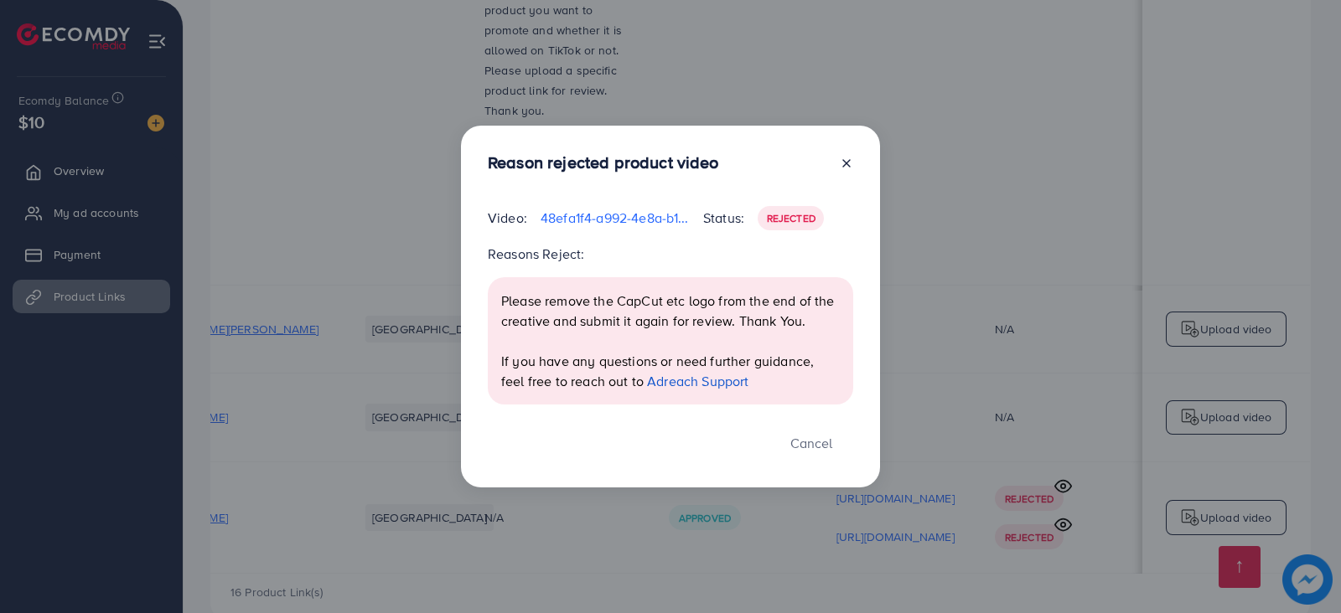 The image size is (1341, 613). I want to click on p: 48efa1f4-a992-4e8a-b11c-dcb785da4df6-1759475087548.mov, so click(615, 218).